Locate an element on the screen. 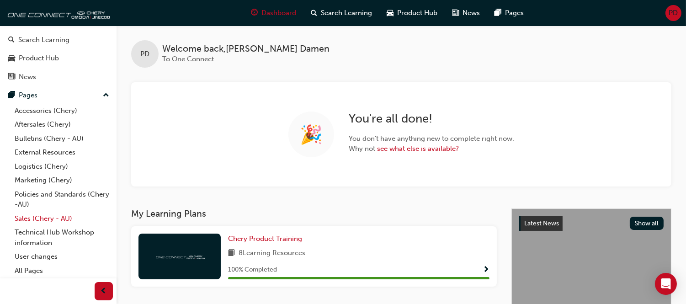 The image size is (686, 304). div: Pages is located at coordinates (28, 95).